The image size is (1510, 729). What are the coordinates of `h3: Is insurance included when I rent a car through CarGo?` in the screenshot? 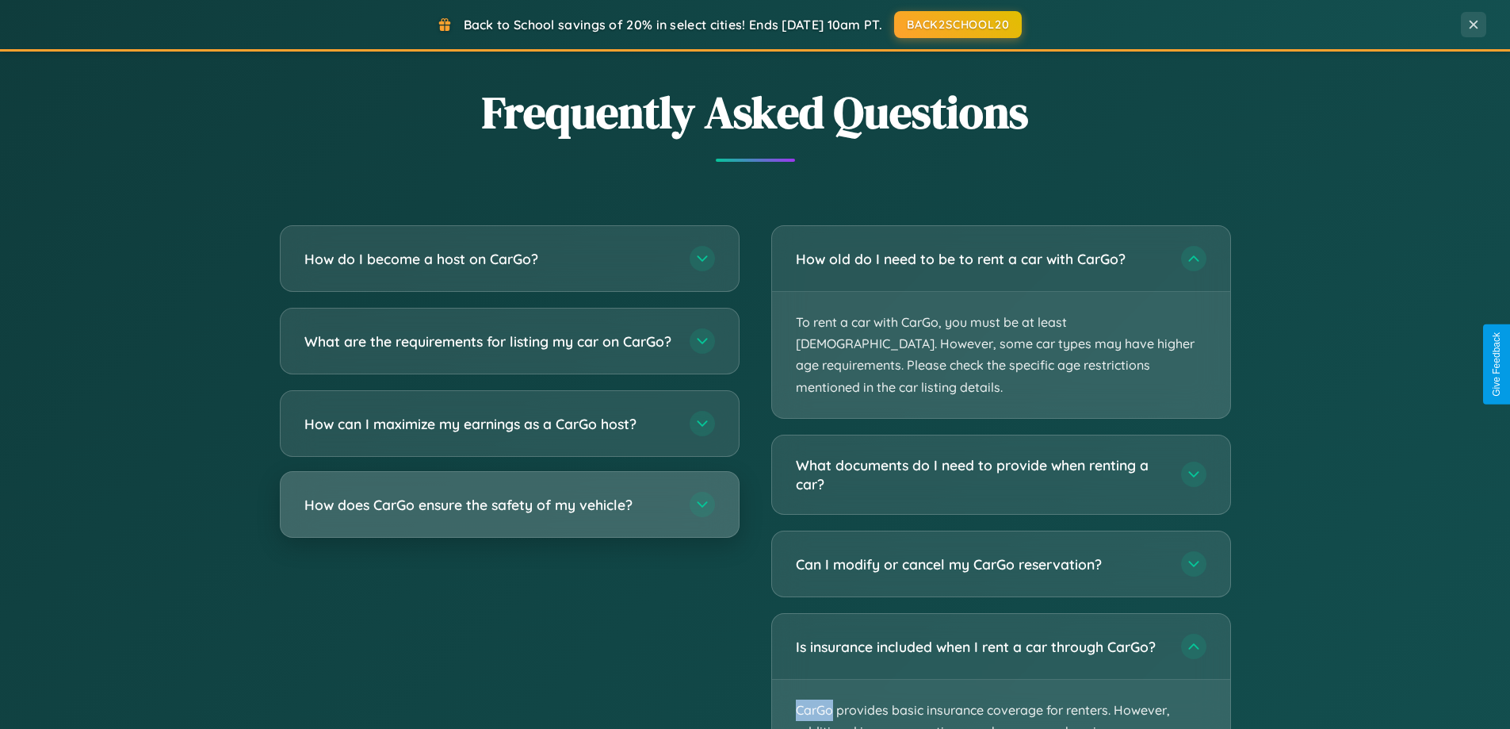 It's located at (981, 646).